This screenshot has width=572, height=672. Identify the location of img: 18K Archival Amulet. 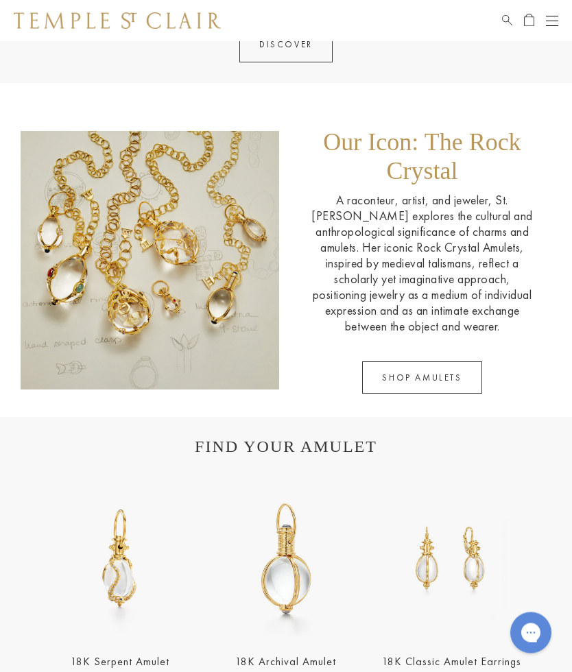
(286, 560).